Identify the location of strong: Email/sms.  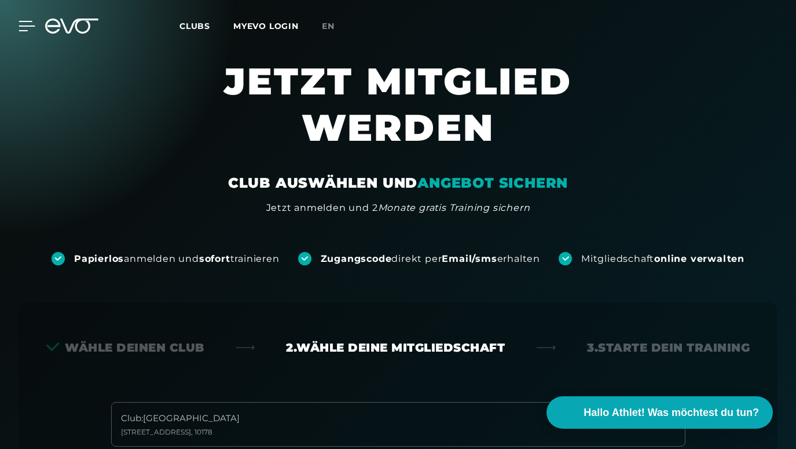
(469, 258).